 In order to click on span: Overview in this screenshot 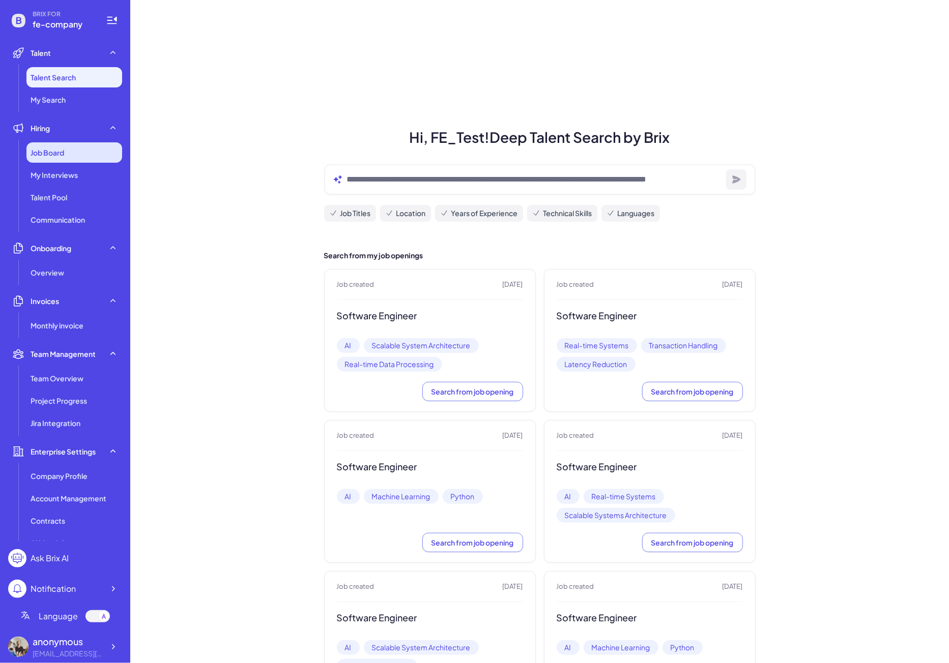, I will do `click(47, 273)`.